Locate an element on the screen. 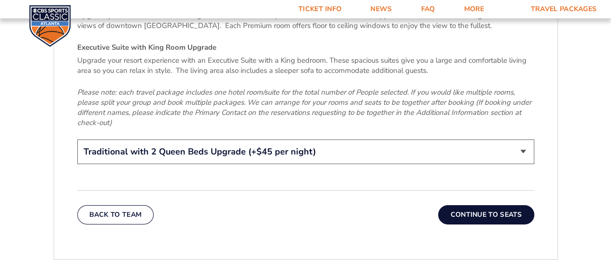 Image resolution: width=611 pixels, height=266 pixels. button: Back To Team is located at coordinates (116, 215).